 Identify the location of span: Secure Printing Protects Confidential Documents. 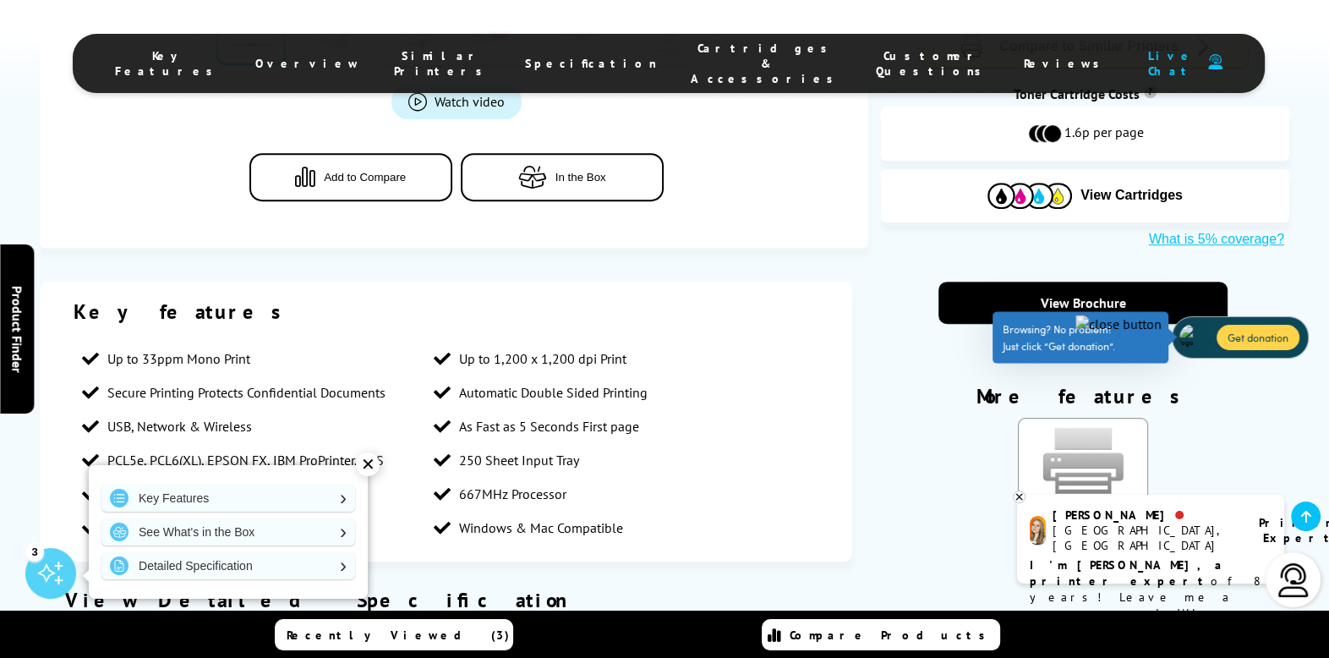
(246, 392).